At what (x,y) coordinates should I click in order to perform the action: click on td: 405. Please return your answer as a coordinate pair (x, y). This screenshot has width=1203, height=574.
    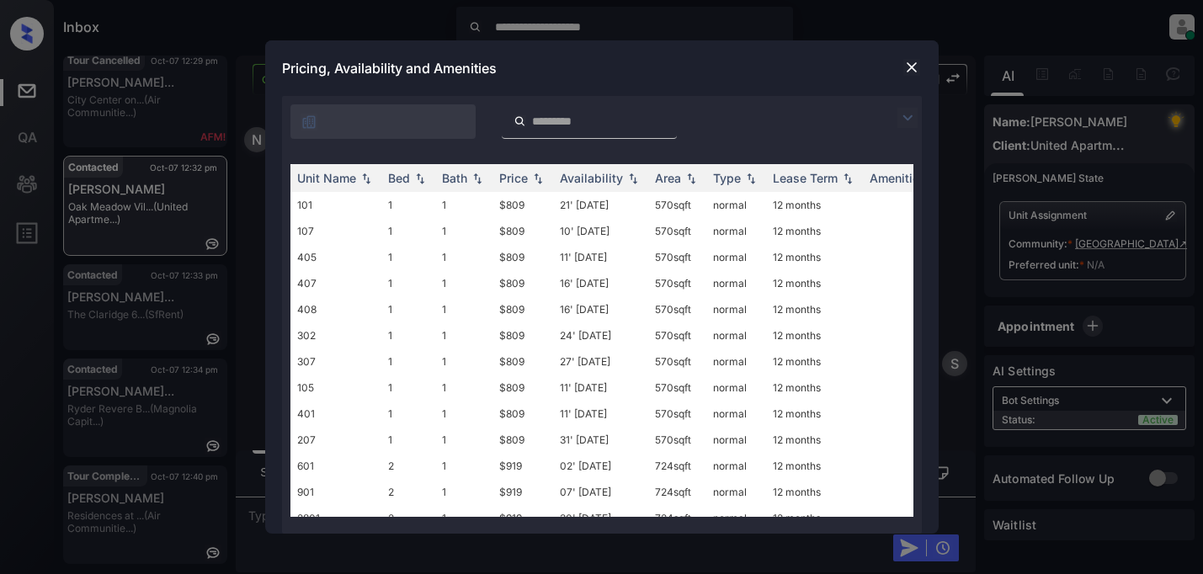
    Looking at the image, I should click on (336, 257).